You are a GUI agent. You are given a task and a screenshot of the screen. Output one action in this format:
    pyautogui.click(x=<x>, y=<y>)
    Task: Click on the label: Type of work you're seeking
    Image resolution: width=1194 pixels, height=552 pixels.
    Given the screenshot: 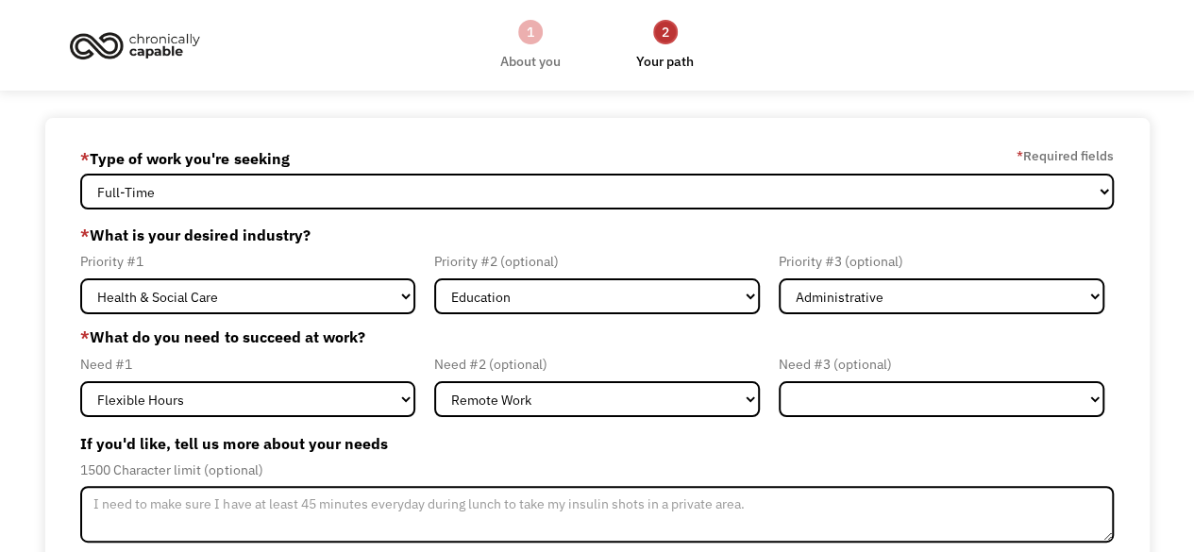 What is the action you would take?
    pyautogui.click(x=184, y=159)
    